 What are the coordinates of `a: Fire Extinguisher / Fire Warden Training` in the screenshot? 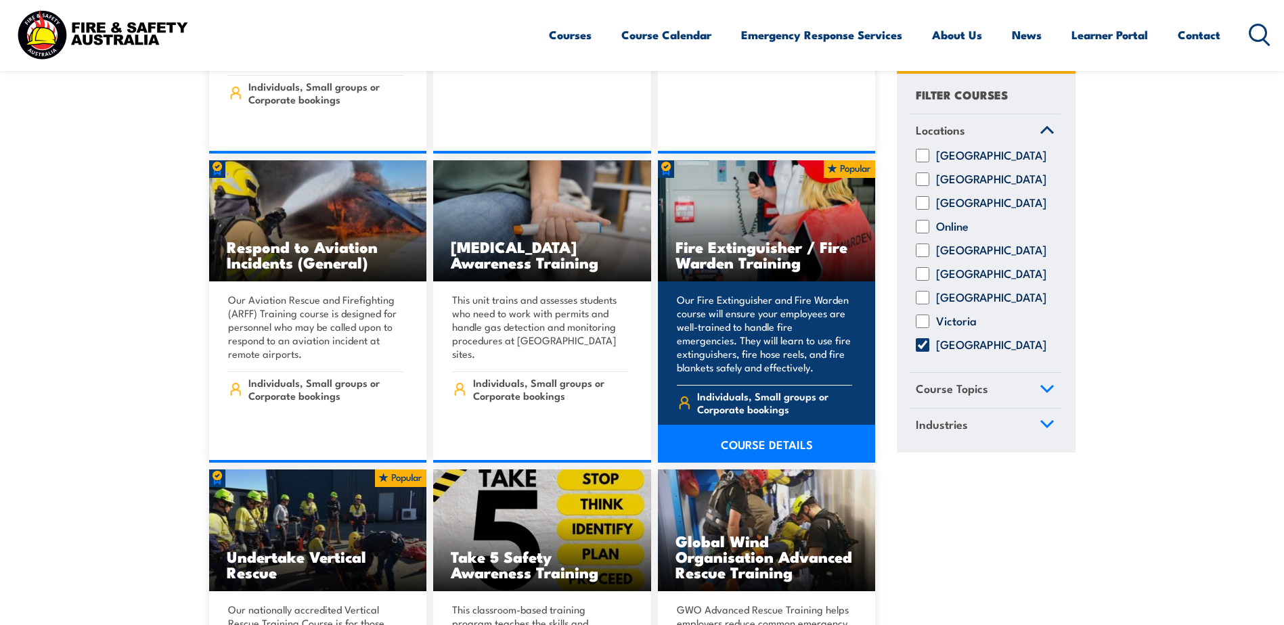 It's located at (767, 221).